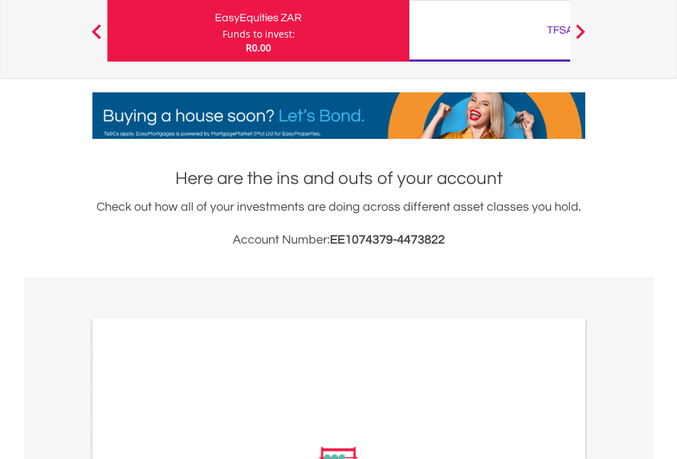 The height and width of the screenshot is (459, 677). What do you see at coordinates (339, 240) in the screenshot?
I see `h3: Account Number:` at bounding box center [339, 240].